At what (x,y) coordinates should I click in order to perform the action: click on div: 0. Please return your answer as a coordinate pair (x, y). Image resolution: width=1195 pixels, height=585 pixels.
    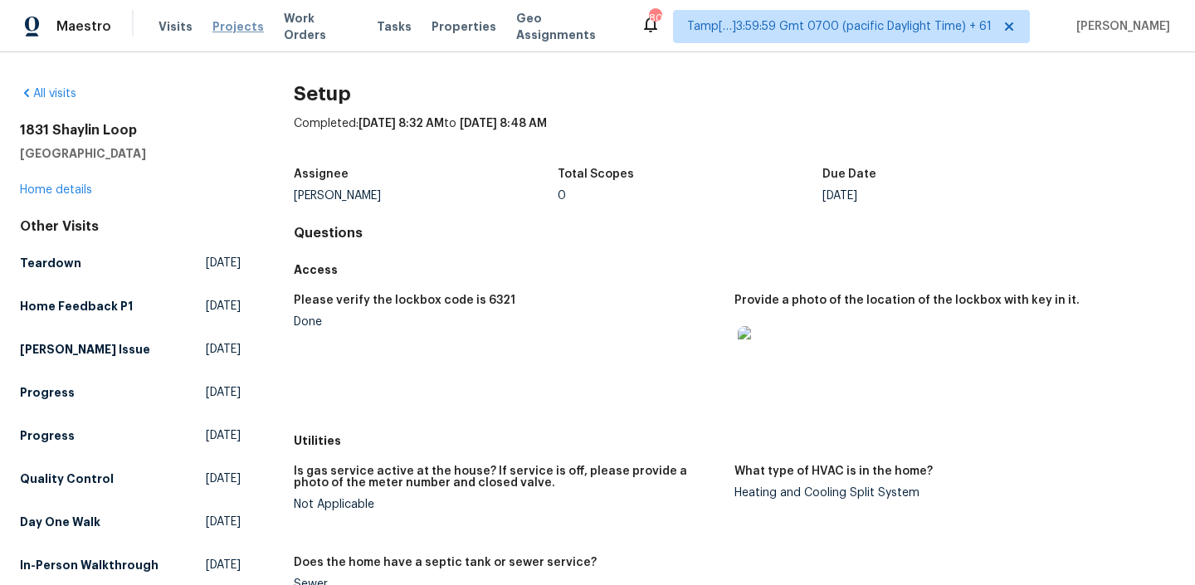
    Looking at the image, I should click on (689, 196).